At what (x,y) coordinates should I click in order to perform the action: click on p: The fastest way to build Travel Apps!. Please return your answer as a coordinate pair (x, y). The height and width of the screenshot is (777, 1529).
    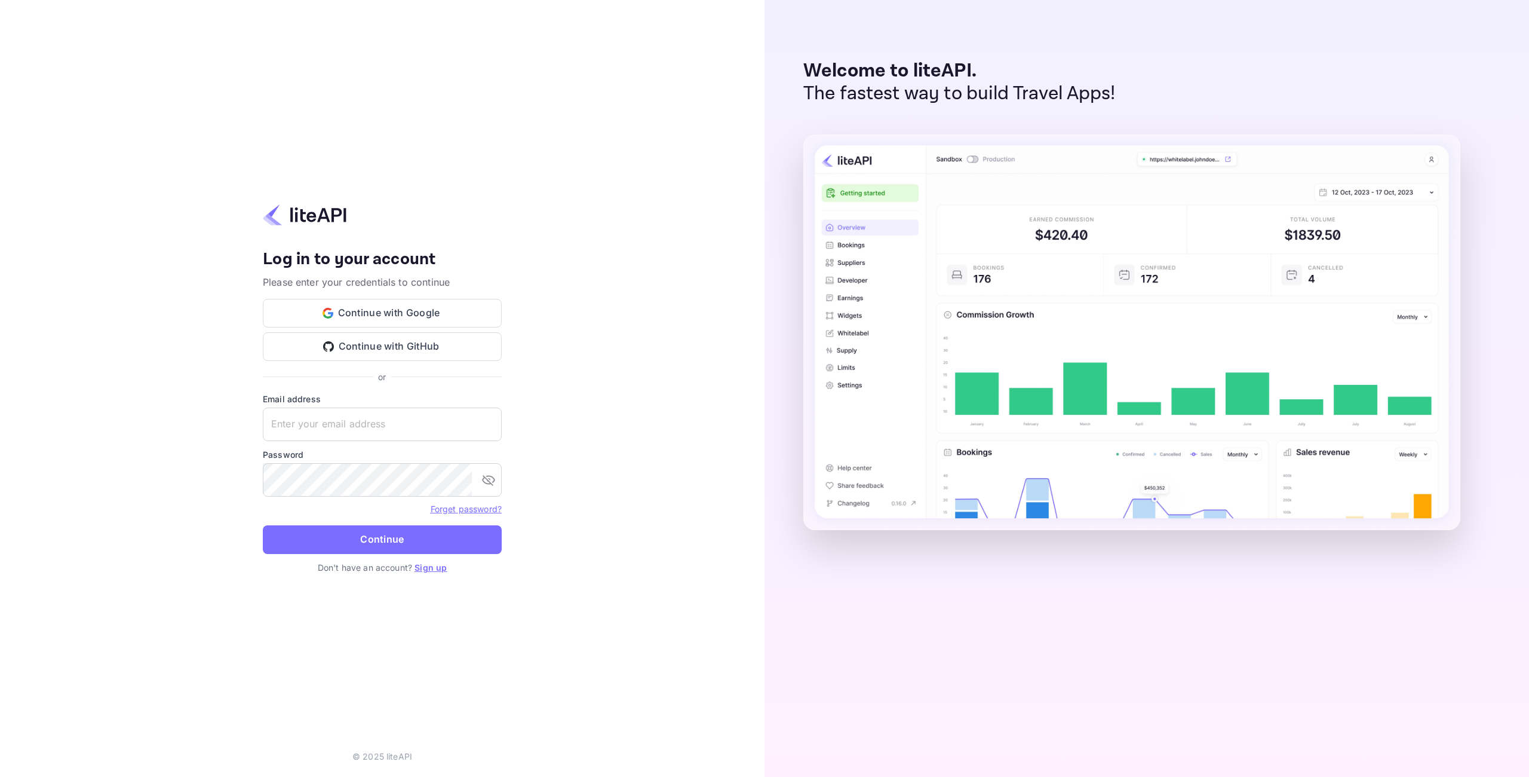
    Looking at the image, I should click on (959, 94).